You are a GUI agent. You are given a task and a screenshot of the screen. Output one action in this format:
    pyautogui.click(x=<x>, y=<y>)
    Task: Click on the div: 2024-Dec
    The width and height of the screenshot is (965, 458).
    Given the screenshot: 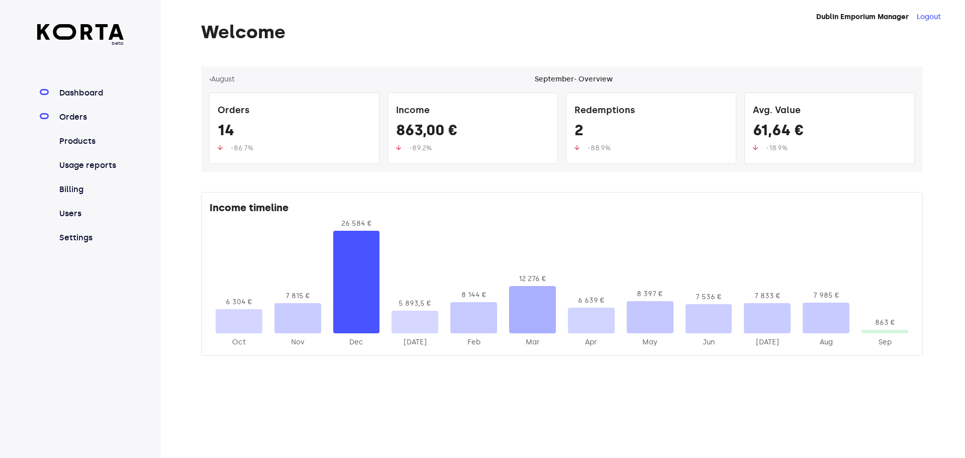 What is the action you would take?
    pyautogui.click(x=356, y=342)
    